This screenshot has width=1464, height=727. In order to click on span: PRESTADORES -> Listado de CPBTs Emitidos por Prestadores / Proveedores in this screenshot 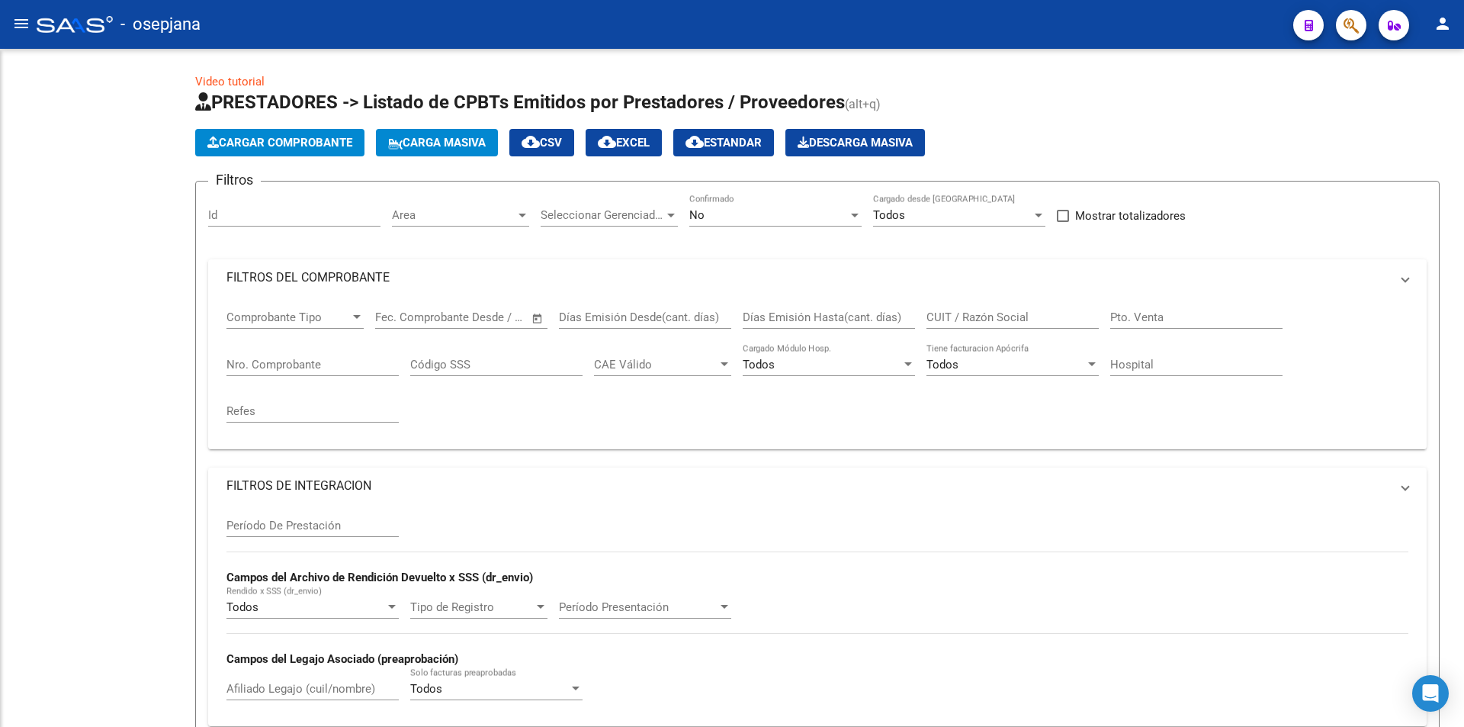, I will do `click(520, 102)`.